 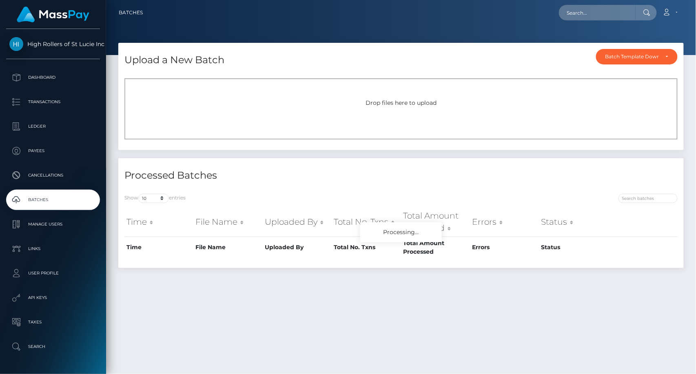 I want to click on a: Dashboard, so click(x=53, y=78).